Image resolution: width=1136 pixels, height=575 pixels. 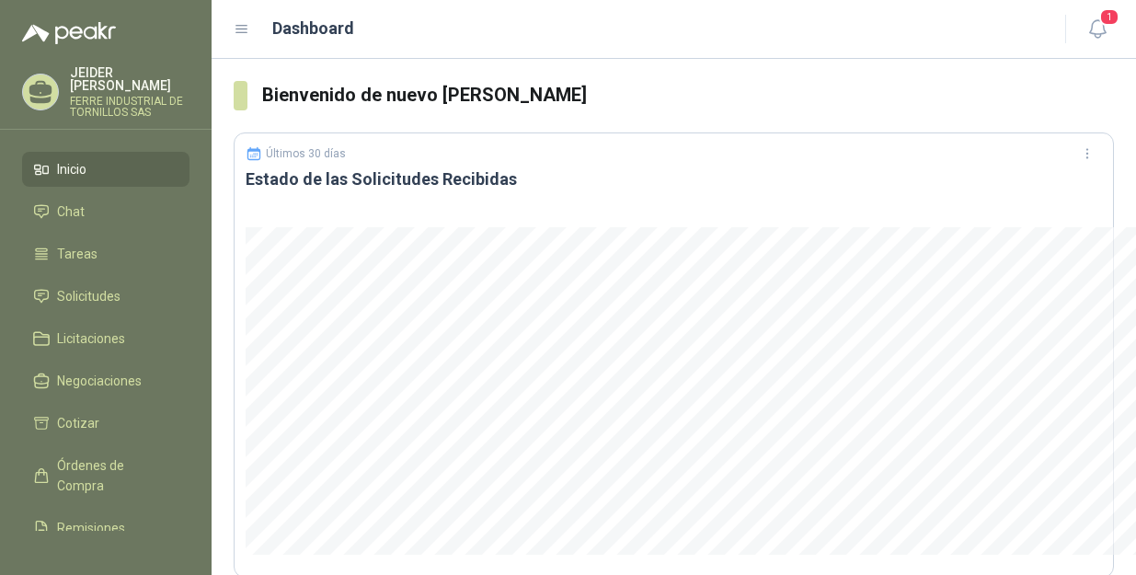 I want to click on span: Inicio, so click(x=72, y=169).